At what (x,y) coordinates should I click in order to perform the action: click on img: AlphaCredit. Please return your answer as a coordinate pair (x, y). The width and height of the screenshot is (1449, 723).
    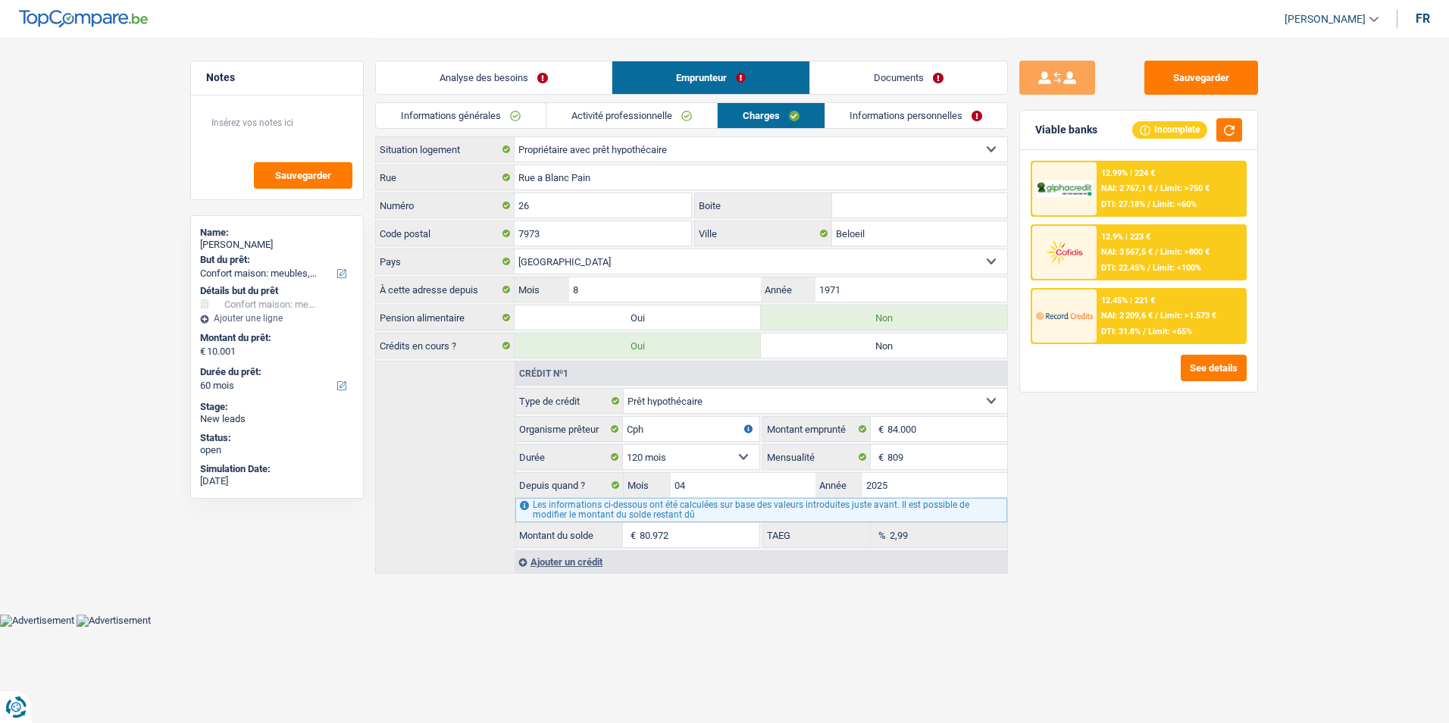
    Looking at the image, I should click on (1064, 189).